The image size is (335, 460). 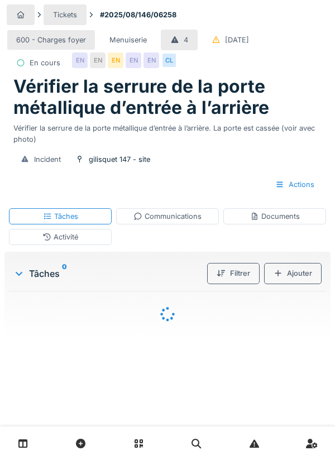 I want to click on div: gilisquet 147 - site, so click(x=119, y=159).